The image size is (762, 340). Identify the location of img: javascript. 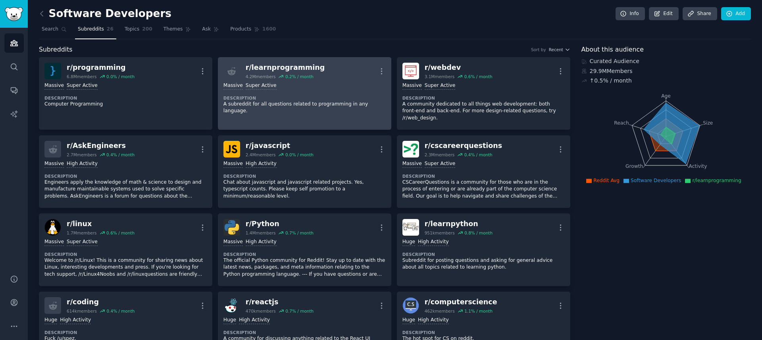
(232, 149).